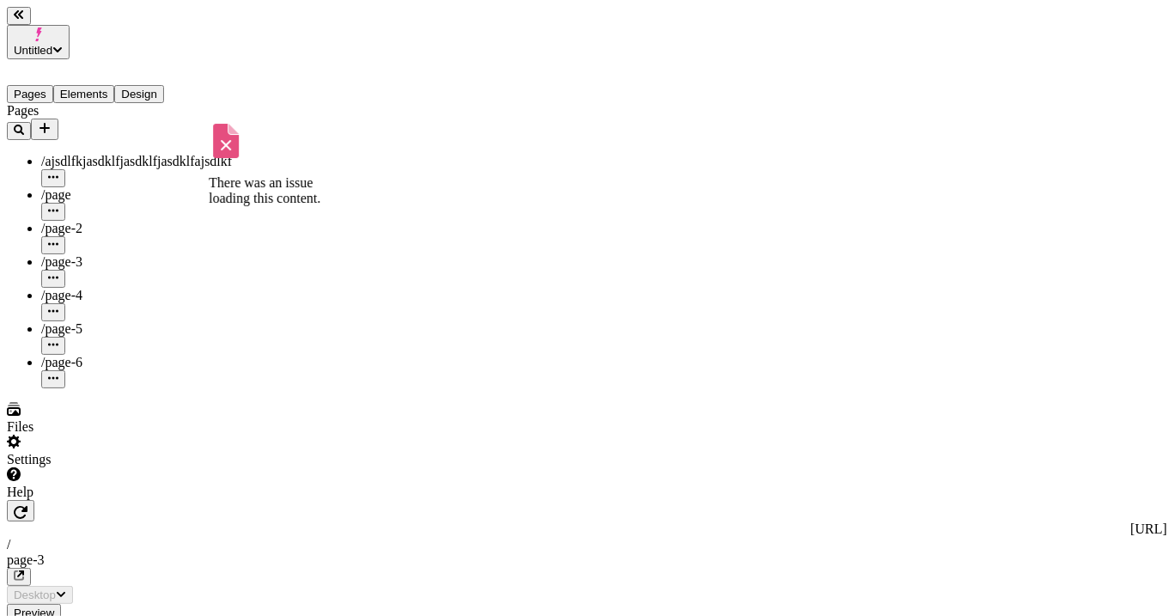  What do you see at coordinates (110, 492) in the screenshot?
I see `div: Help` at bounding box center [110, 492].